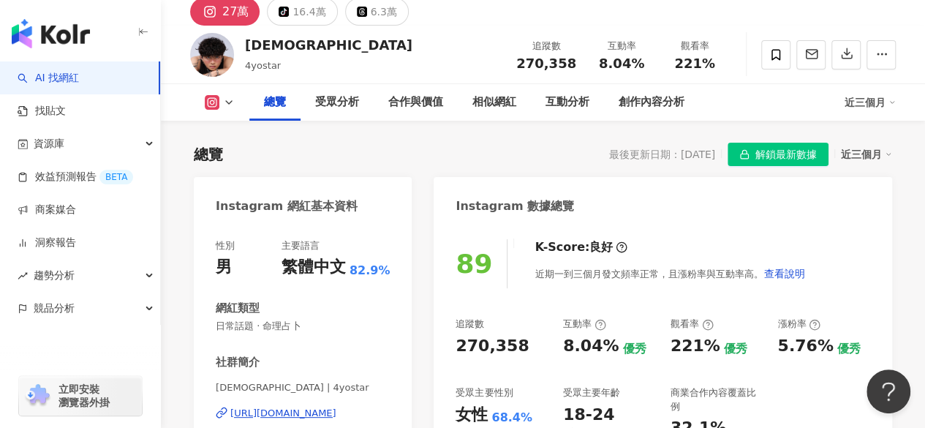 This screenshot has height=428, width=925. I want to click on button: 解鎖最新數據, so click(778, 154).